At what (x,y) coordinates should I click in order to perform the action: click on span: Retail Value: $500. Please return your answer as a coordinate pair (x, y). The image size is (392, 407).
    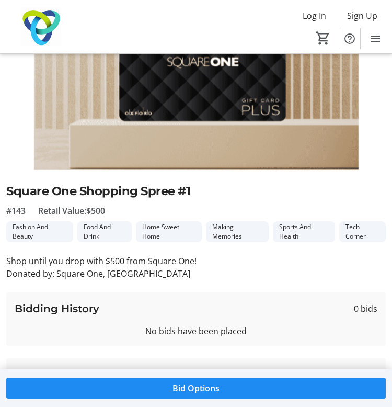
    Looking at the image, I should click on (72, 211).